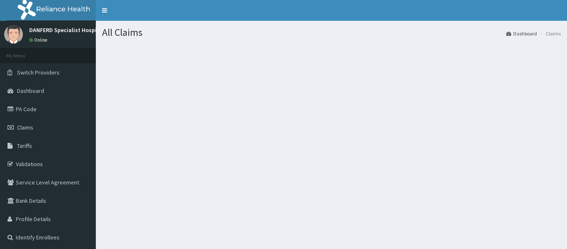 This screenshot has width=567, height=249. Describe the element at coordinates (39, 40) in the screenshot. I see `a: Online` at that location.